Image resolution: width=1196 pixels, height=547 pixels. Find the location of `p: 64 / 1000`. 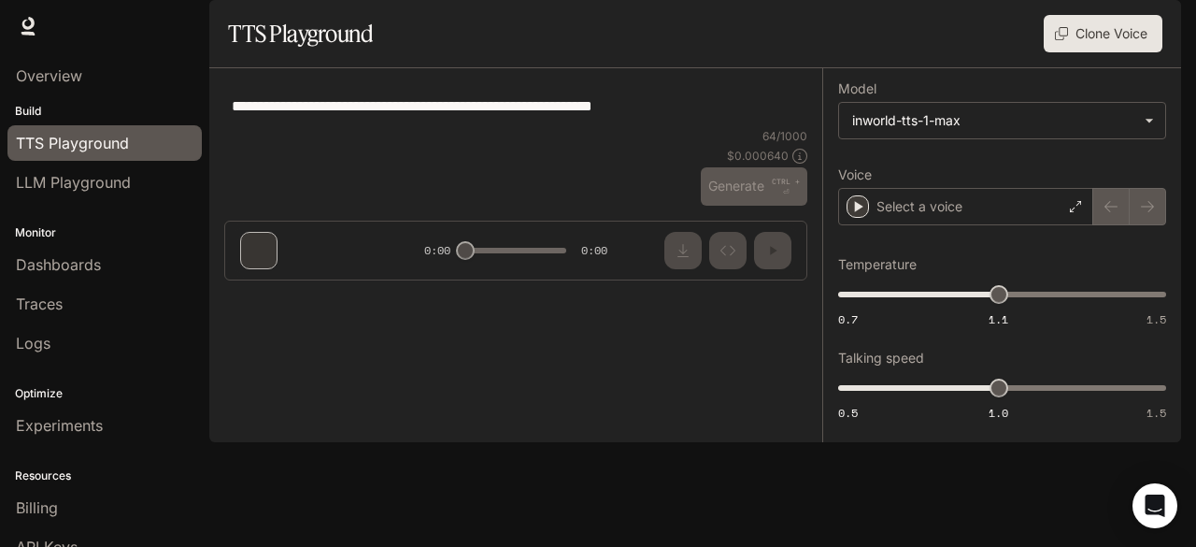

p: 64 / 1000 is located at coordinates (785, 135).